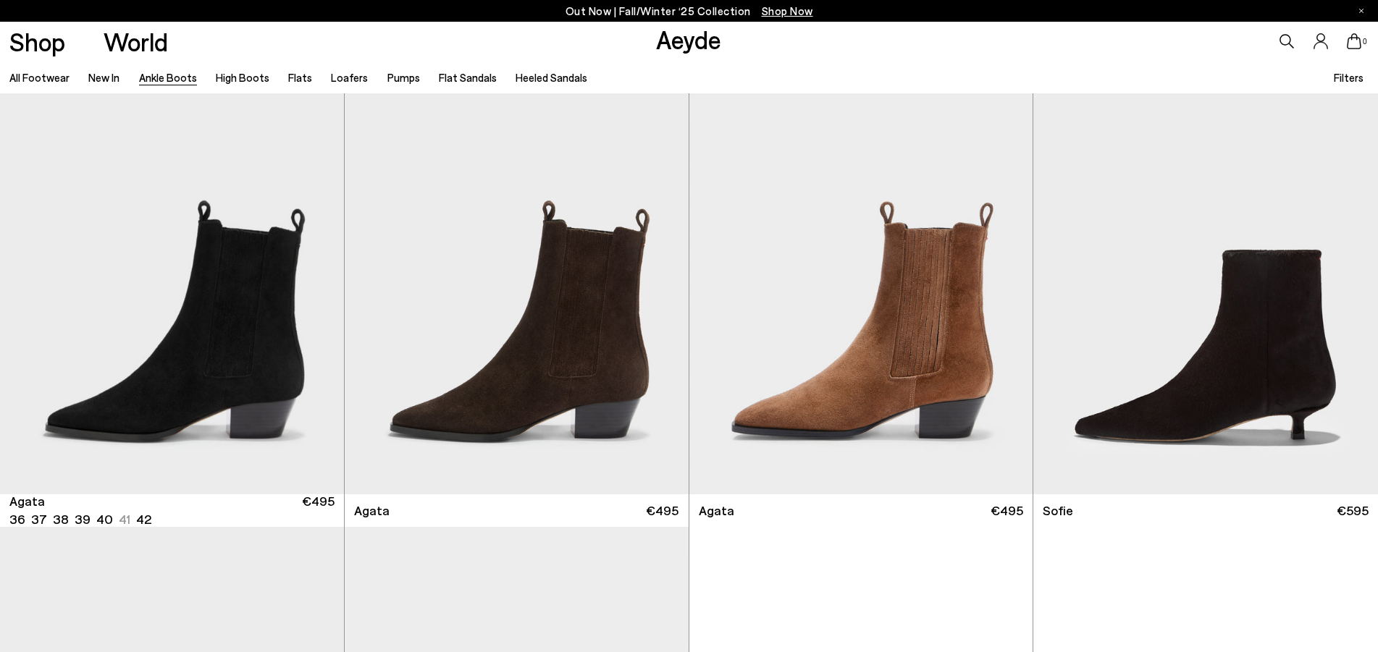 The image size is (1378, 652). What do you see at coordinates (1354, 41) in the screenshot?
I see `a: 0` at bounding box center [1354, 41].